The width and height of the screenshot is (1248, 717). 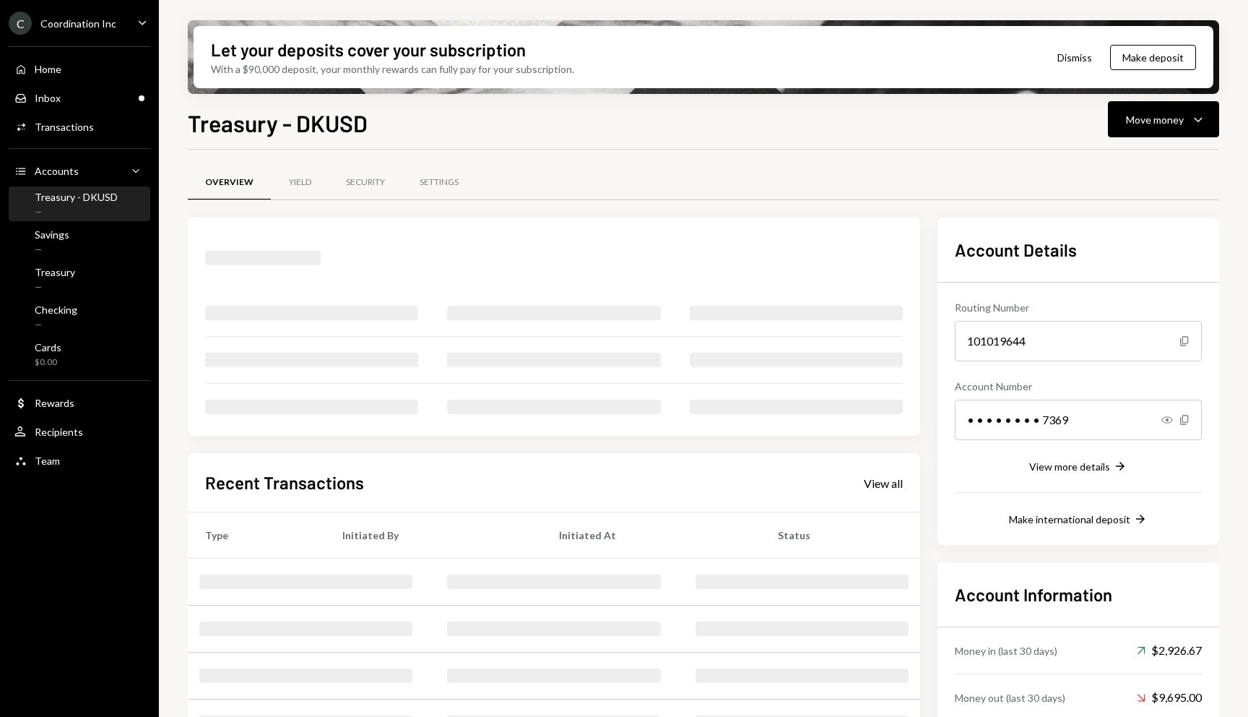 What do you see at coordinates (1153, 57) in the screenshot?
I see `button: Make deposit` at bounding box center [1153, 57].